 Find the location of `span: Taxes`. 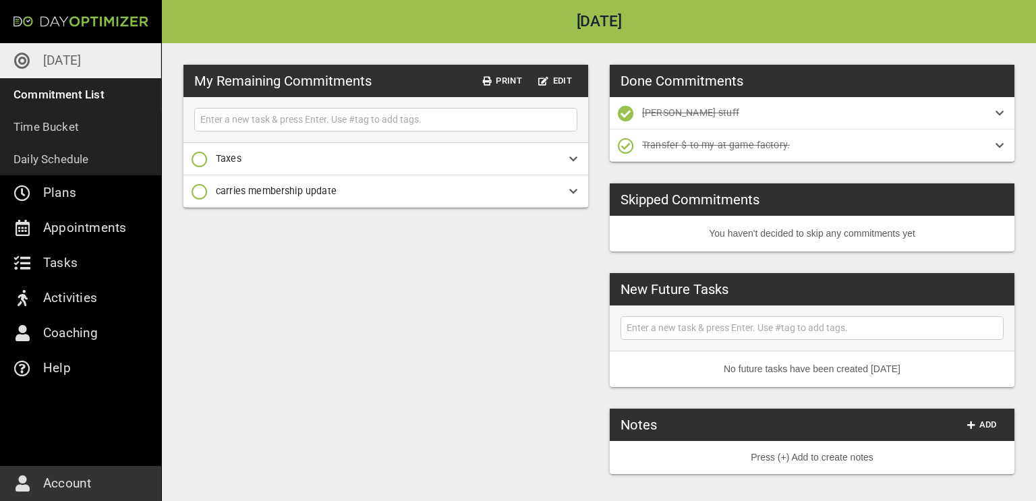

span: Taxes is located at coordinates (229, 158).